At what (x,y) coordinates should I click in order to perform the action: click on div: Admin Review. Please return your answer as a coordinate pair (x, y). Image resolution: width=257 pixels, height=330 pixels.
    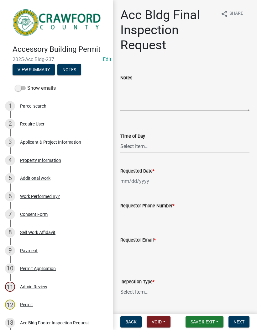
    Looking at the image, I should click on (34, 287).